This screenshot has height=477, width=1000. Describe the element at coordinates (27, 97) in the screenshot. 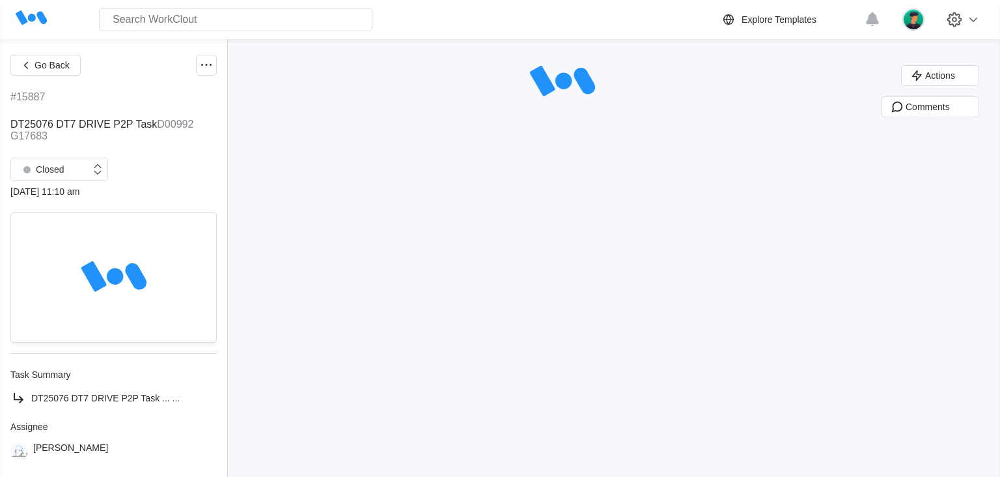

I see `div: #15887` at that location.